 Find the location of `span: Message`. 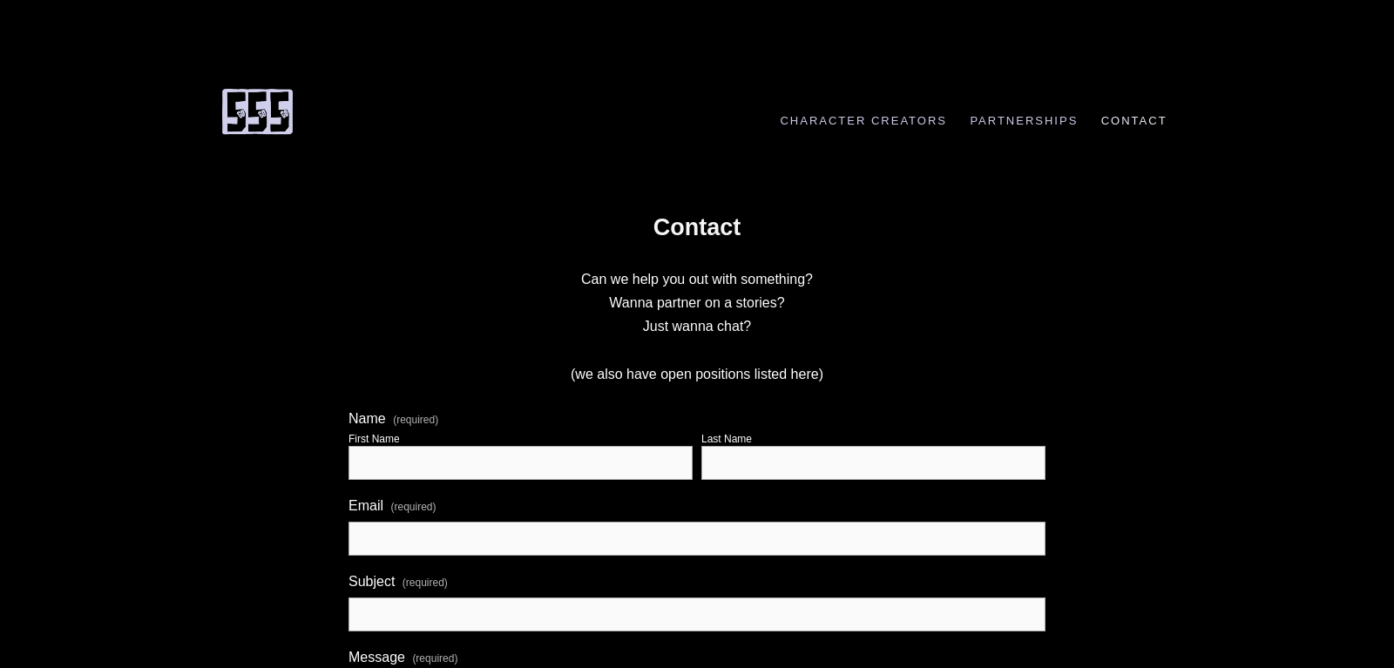

span: Message is located at coordinates (377, 658).